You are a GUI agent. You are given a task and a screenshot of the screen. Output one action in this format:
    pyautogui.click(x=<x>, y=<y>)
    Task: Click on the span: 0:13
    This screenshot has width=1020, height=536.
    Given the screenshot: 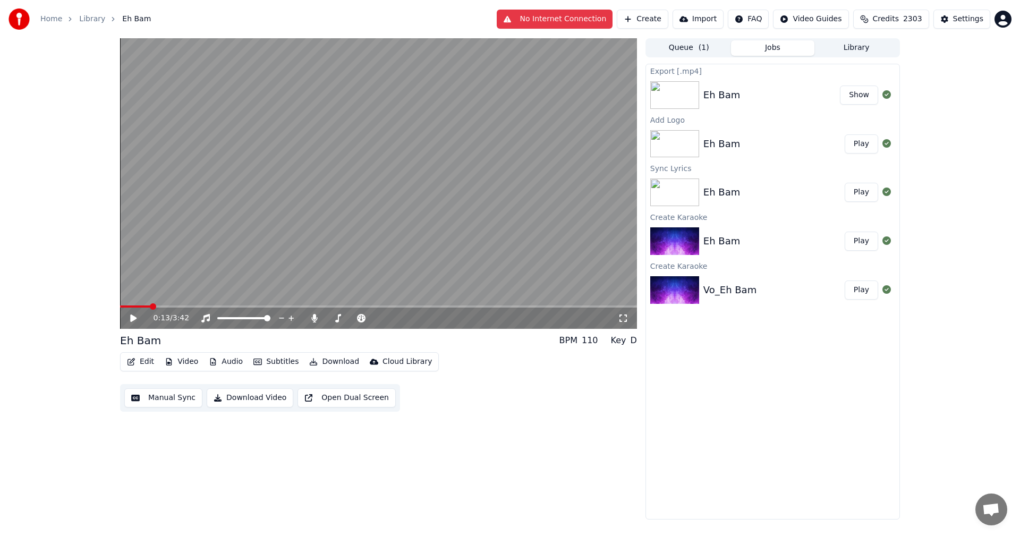 What is the action you would take?
    pyautogui.click(x=161, y=318)
    